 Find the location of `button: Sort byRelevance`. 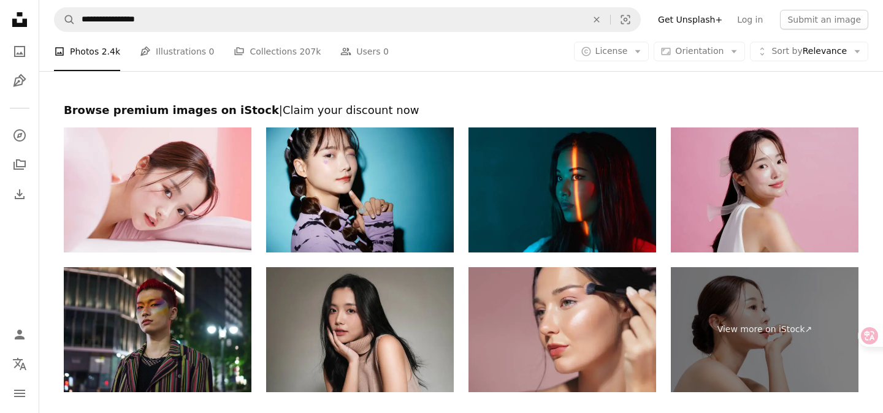

button: Sort byRelevance is located at coordinates (809, 52).